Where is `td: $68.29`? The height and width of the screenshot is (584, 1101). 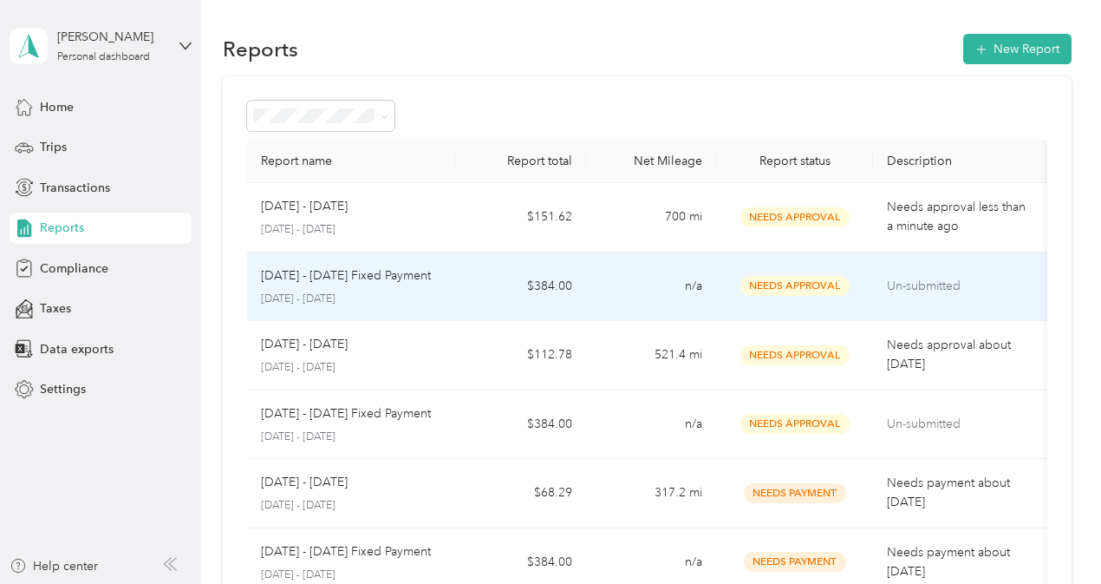
td: $68.29 is located at coordinates (520, 493).